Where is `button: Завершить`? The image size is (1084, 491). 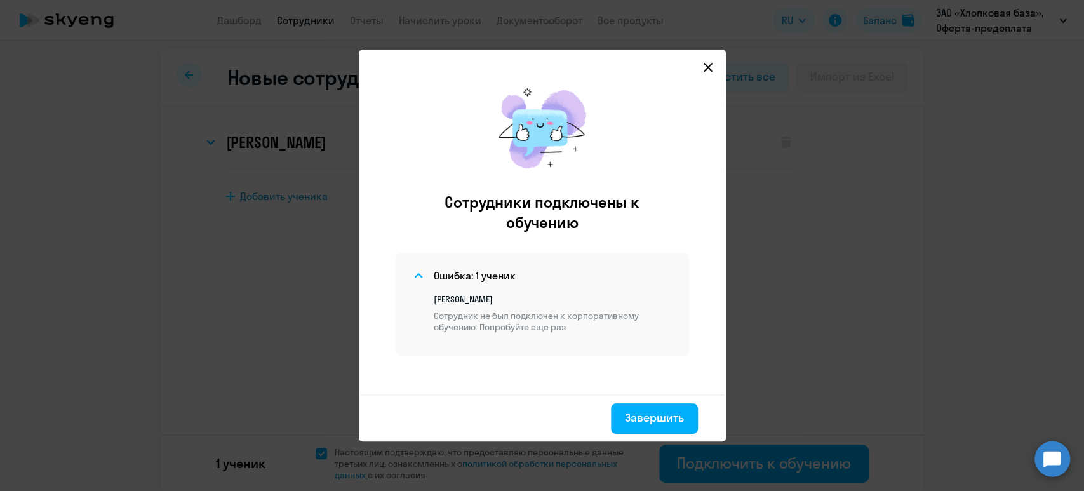
button: Завершить is located at coordinates (654, 419).